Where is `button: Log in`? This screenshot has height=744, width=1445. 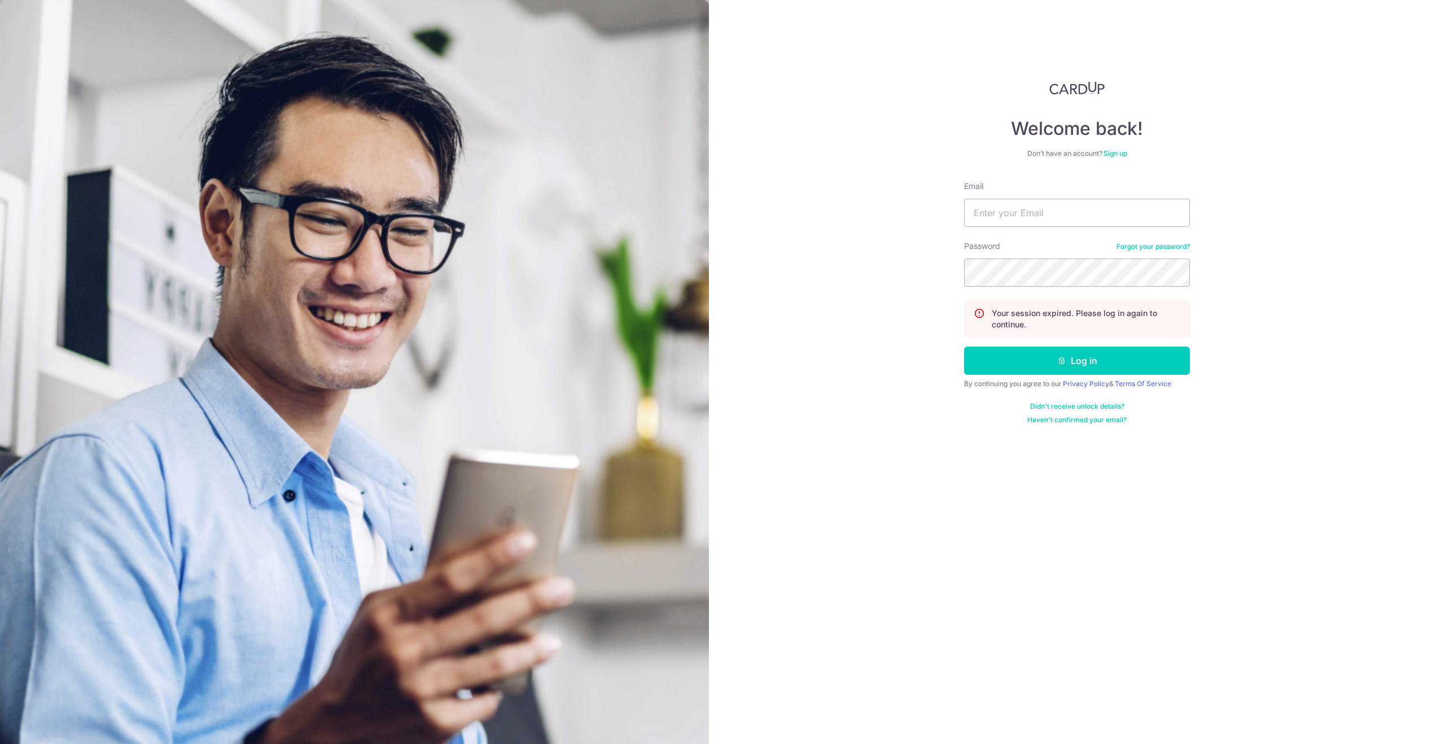
button: Log in is located at coordinates (1077, 361).